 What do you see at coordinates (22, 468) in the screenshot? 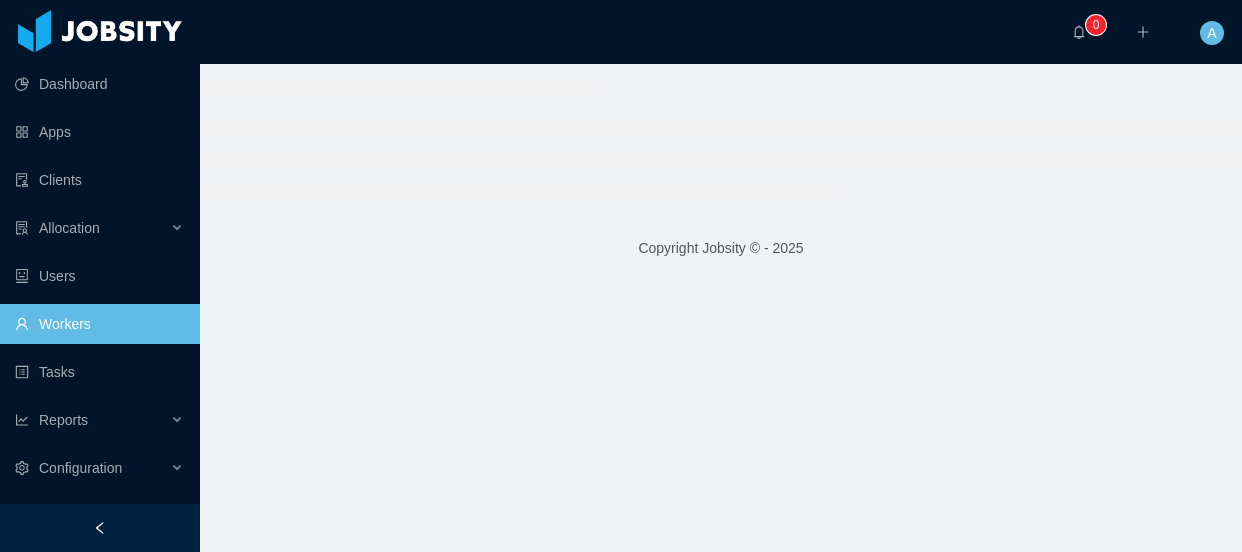
I see `i: icon: setting` at bounding box center [22, 468].